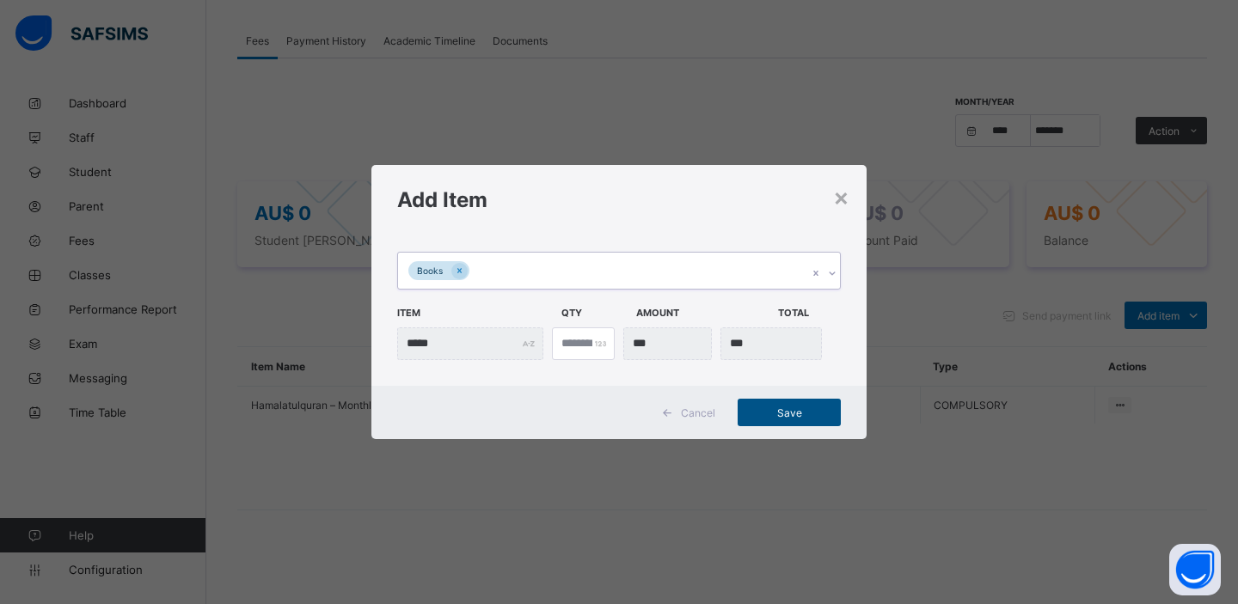 This screenshot has width=1238, height=604. I want to click on span: Cancel, so click(698, 413).